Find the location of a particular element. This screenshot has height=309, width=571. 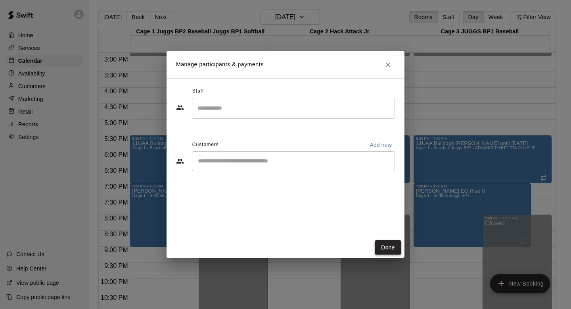

span: Customers is located at coordinates (205, 145).